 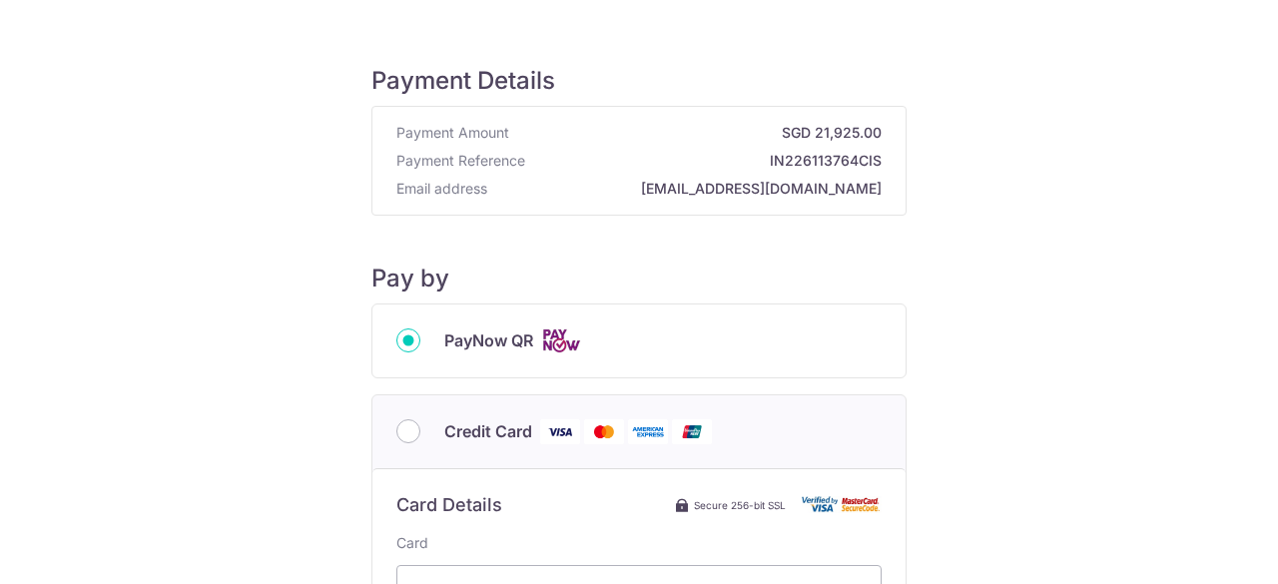 What do you see at coordinates (707, 161) in the screenshot?
I see `strong: IN226113764CIS` at bounding box center [707, 161].